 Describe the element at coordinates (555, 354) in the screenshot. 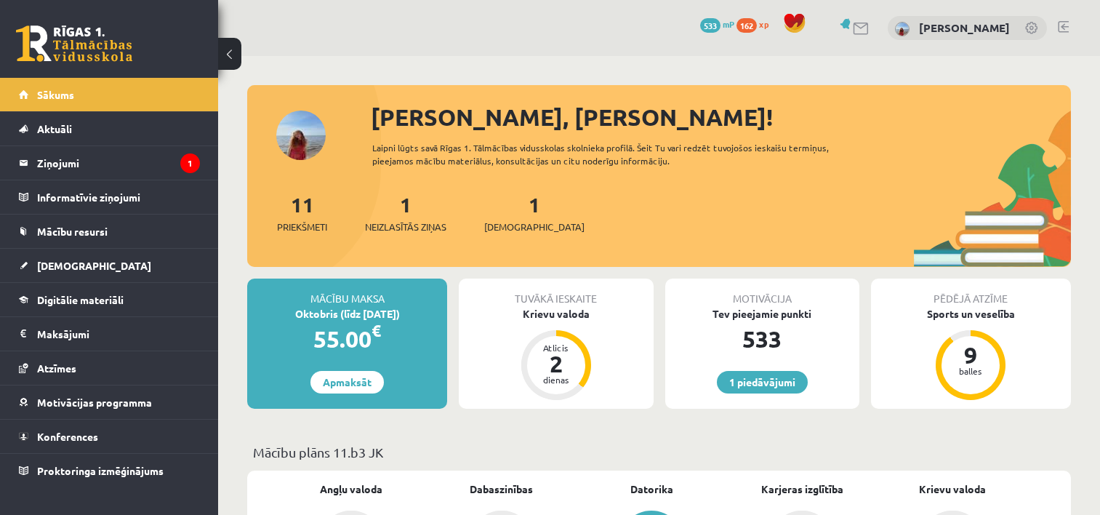

I see `a: Krievu valoda Atlicis 2 dienas` at that location.